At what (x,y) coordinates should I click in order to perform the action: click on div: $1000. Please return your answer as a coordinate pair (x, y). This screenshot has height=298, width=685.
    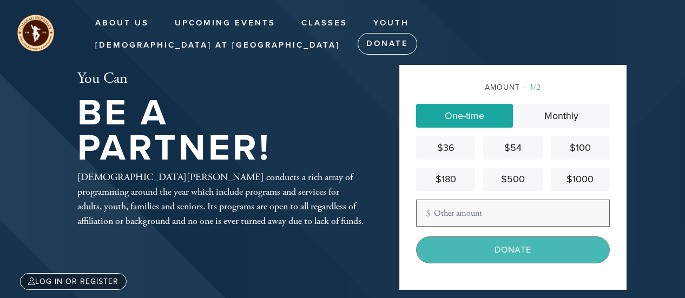
    Looking at the image, I should click on (580, 179).